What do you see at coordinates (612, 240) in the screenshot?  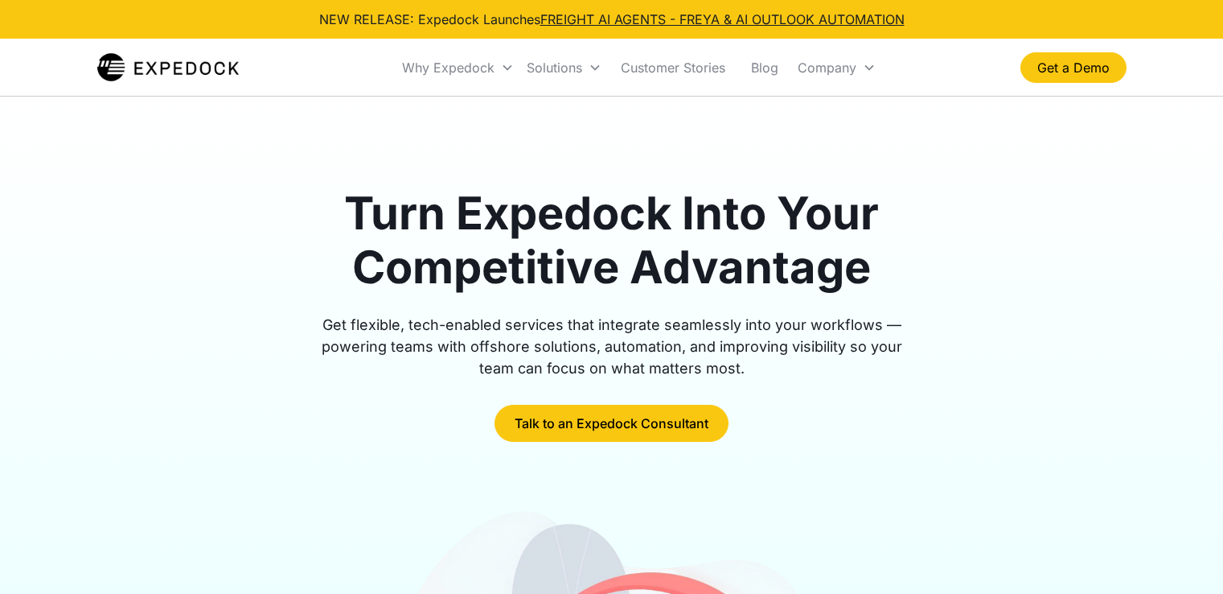 I see `h1: Turn Expedock Into Your Competitive Advantage` at bounding box center [612, 240].